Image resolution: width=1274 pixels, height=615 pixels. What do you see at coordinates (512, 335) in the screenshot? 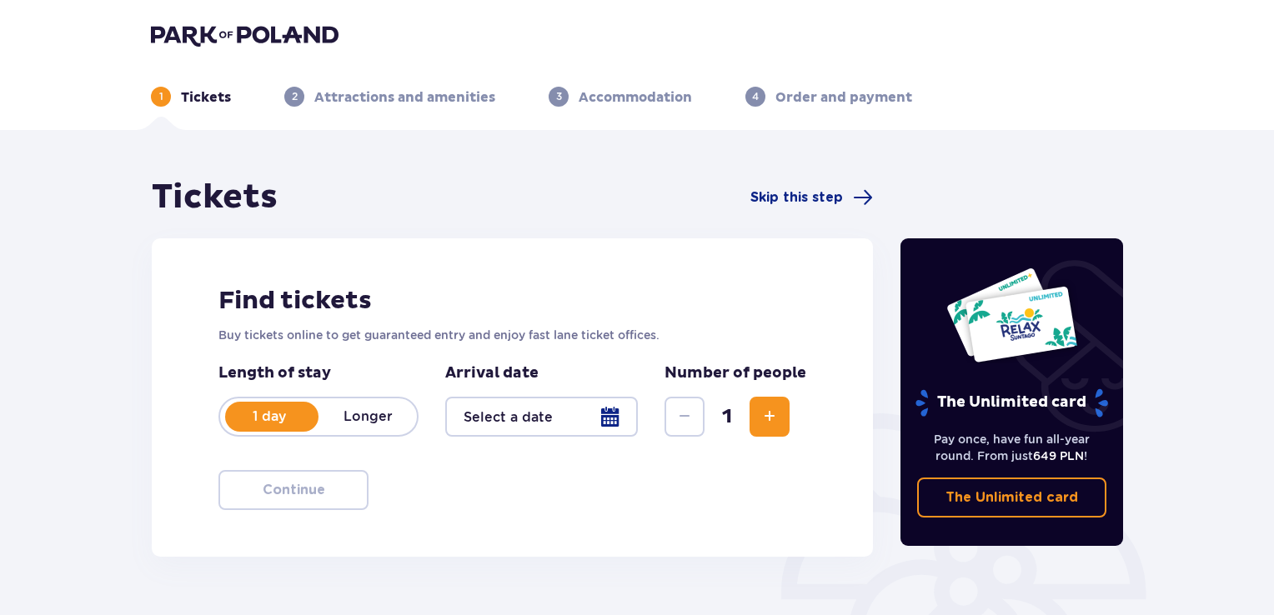
I see `p: Buy tickets online to get guaranteed entry and enjoy fast lane ticket offices.` at bounding box center [512, 335].